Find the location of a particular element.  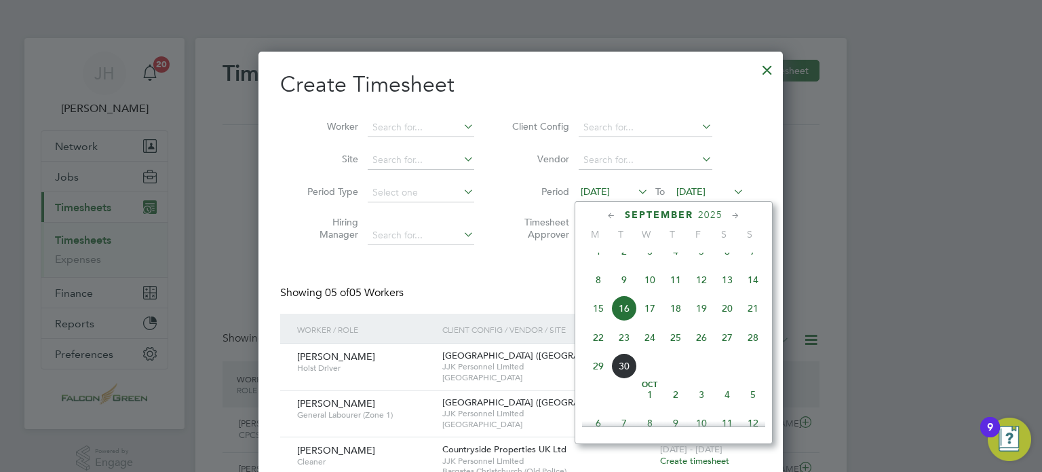

span: 24 is located at coordinates (650, 337).